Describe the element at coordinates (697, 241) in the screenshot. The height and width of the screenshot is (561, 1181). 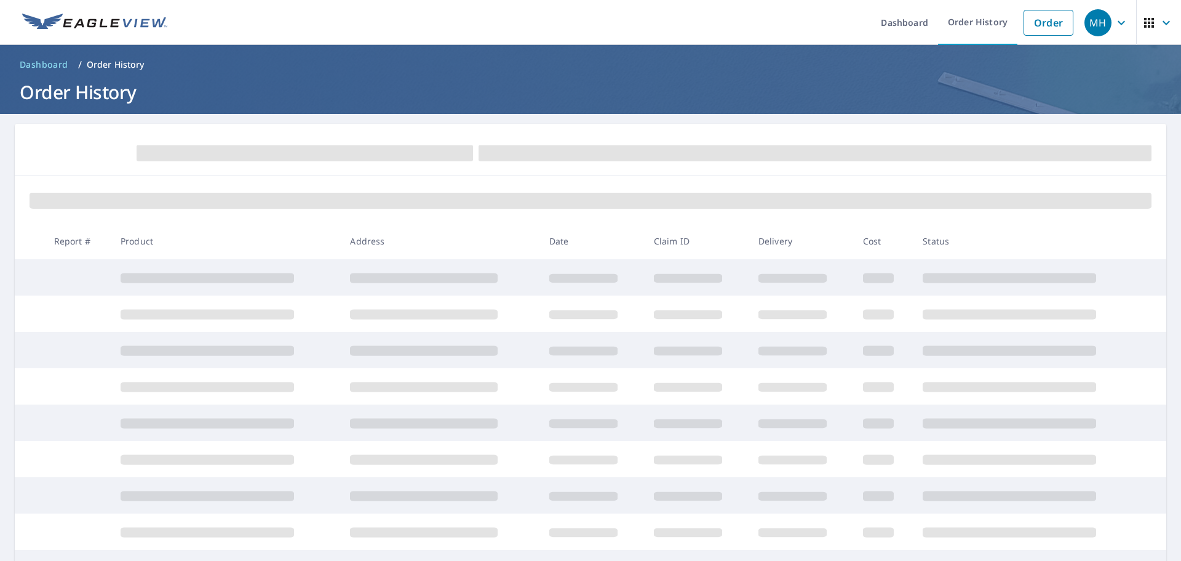
I see `th: Claim ID` at that location.